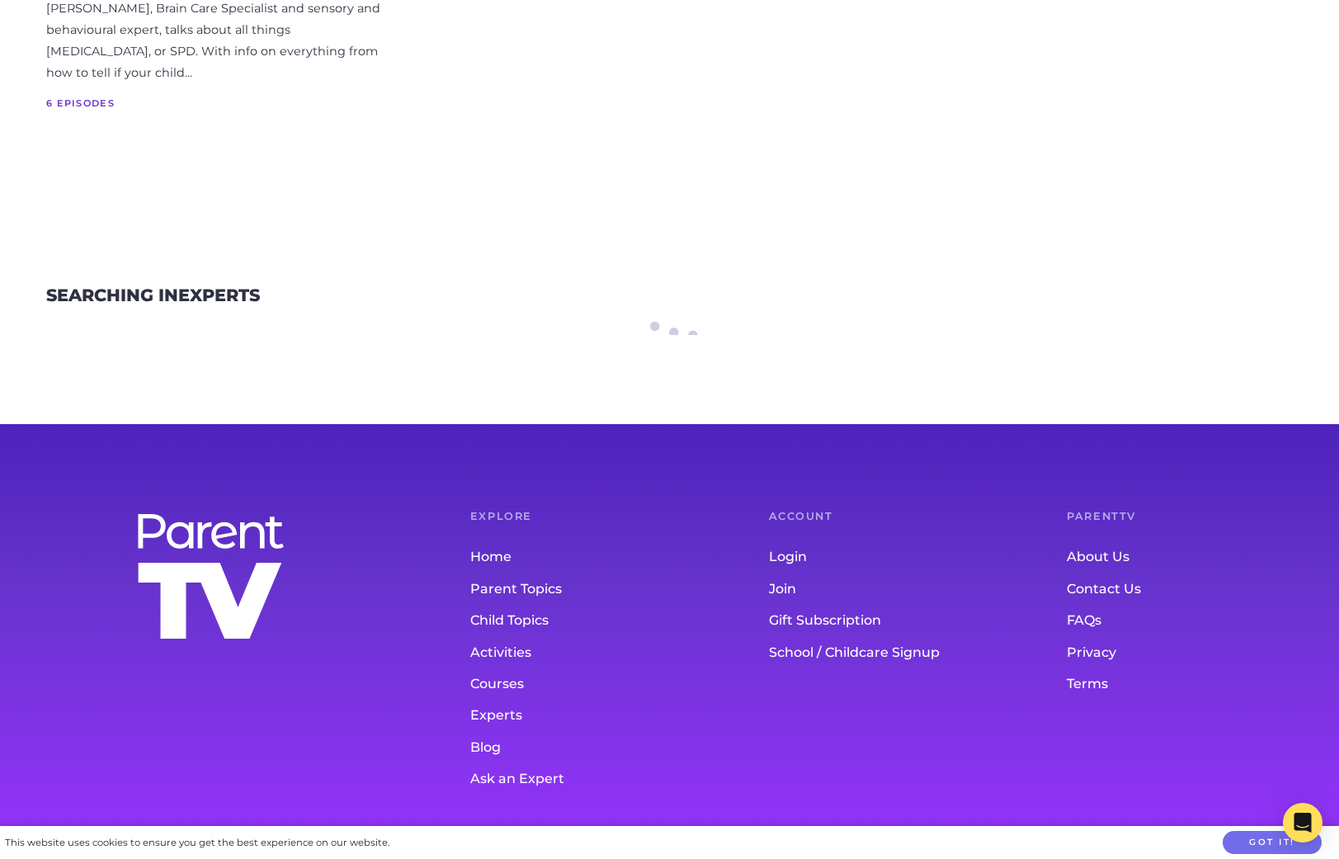 This screenshot has width=1339, height=859. Describe the element at coordinates (1183, 621) in the screenshot. I see `a: FAQs` at that location.